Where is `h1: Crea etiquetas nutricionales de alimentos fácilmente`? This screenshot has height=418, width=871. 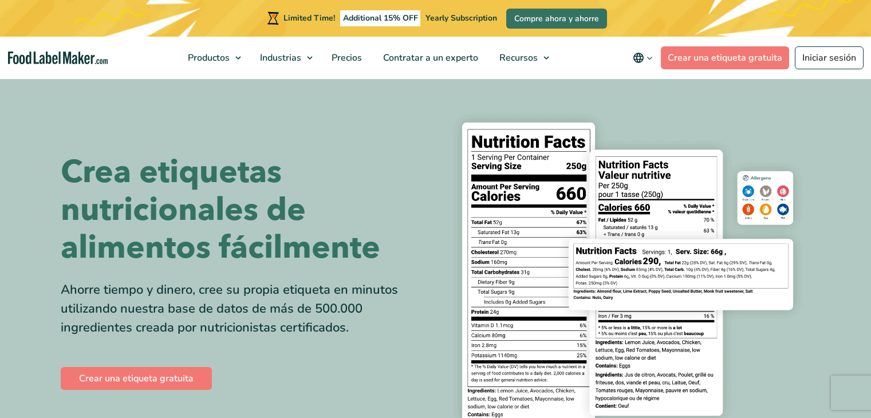
h1: Crea etiquetas nutricionales de alimentos fácilmente is located at coordinates (244, 210).